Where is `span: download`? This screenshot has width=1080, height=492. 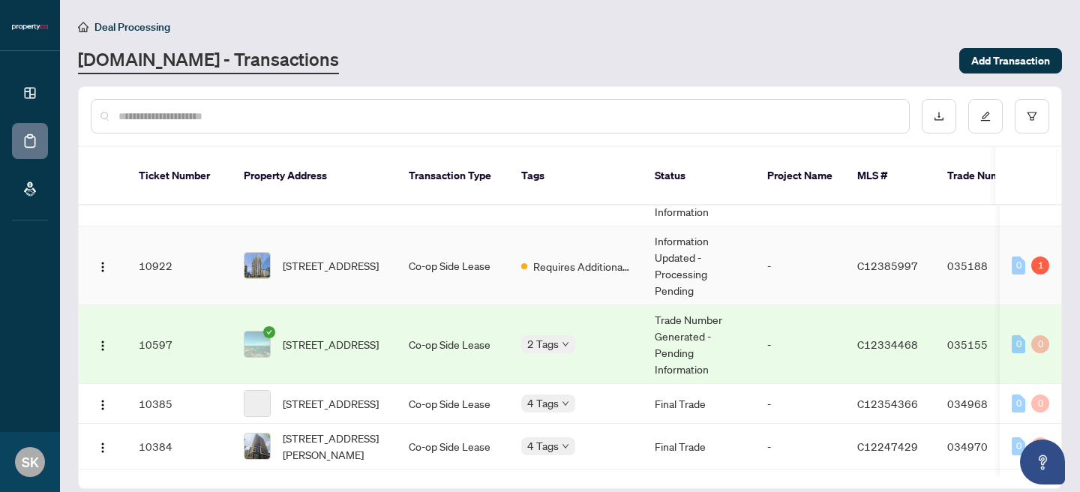
span: download is located at coordinates (939, 116).